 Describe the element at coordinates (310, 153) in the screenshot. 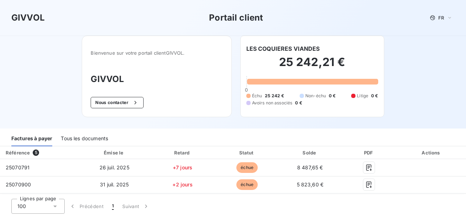

I see `div: Solde` at that location.